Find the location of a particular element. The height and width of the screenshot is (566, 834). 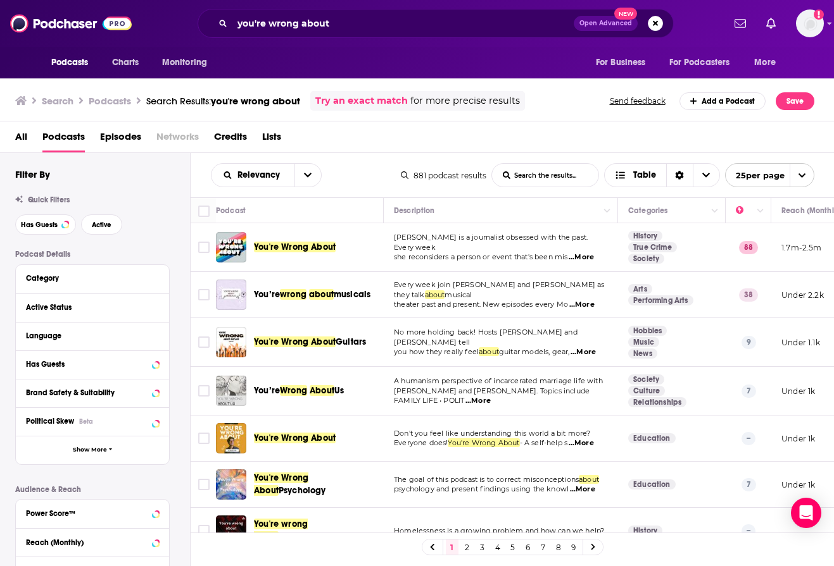

button: Has Guests is located at coordinates (92, 364).